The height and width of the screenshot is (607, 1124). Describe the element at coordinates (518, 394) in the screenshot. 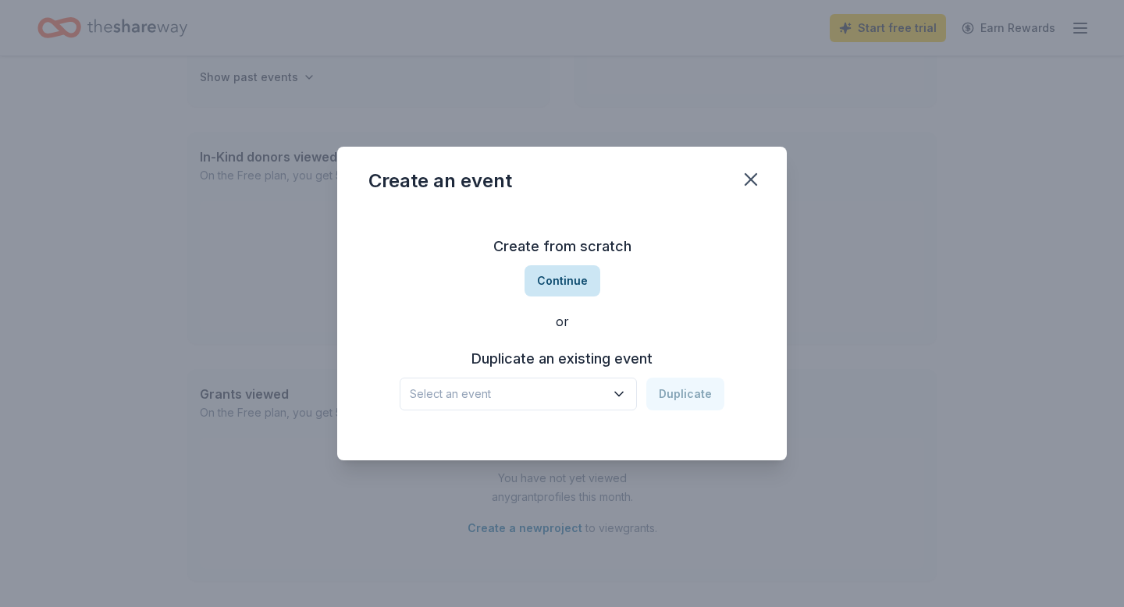

I see `button: Select an event` at that location.